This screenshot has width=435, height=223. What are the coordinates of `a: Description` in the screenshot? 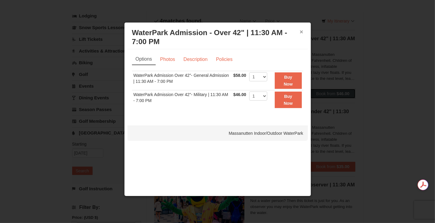 It's located at (195, 59).